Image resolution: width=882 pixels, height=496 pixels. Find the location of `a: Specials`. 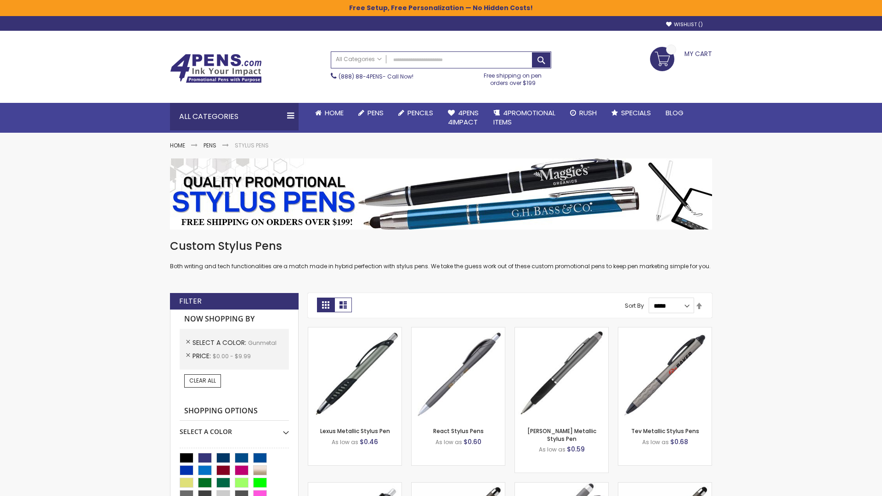

a: Specials is located at coordinates (631, 113).